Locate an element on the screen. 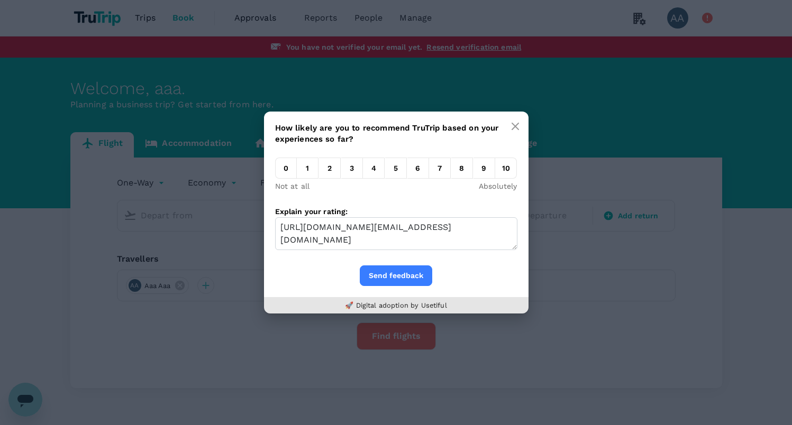 The width and height of the screenshot is (792, 425). em: 10 is located at coordinates (505, 168).